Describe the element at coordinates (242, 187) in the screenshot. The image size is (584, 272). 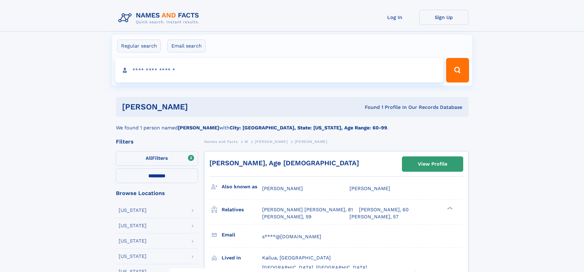
I see `h3: Also known as` at that location.